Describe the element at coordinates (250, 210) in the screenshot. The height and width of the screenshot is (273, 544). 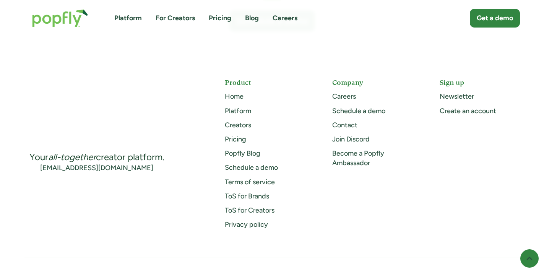
I see `a: ToS for Creators` at that location.